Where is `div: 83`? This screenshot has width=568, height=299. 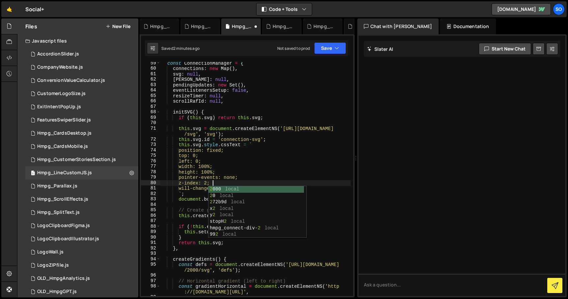 div: 83 is located at coordinates (151, 199).